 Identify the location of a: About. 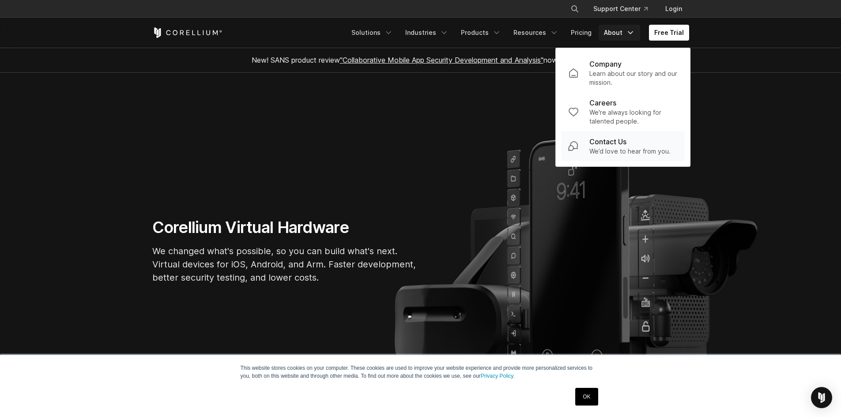
(619, 33).